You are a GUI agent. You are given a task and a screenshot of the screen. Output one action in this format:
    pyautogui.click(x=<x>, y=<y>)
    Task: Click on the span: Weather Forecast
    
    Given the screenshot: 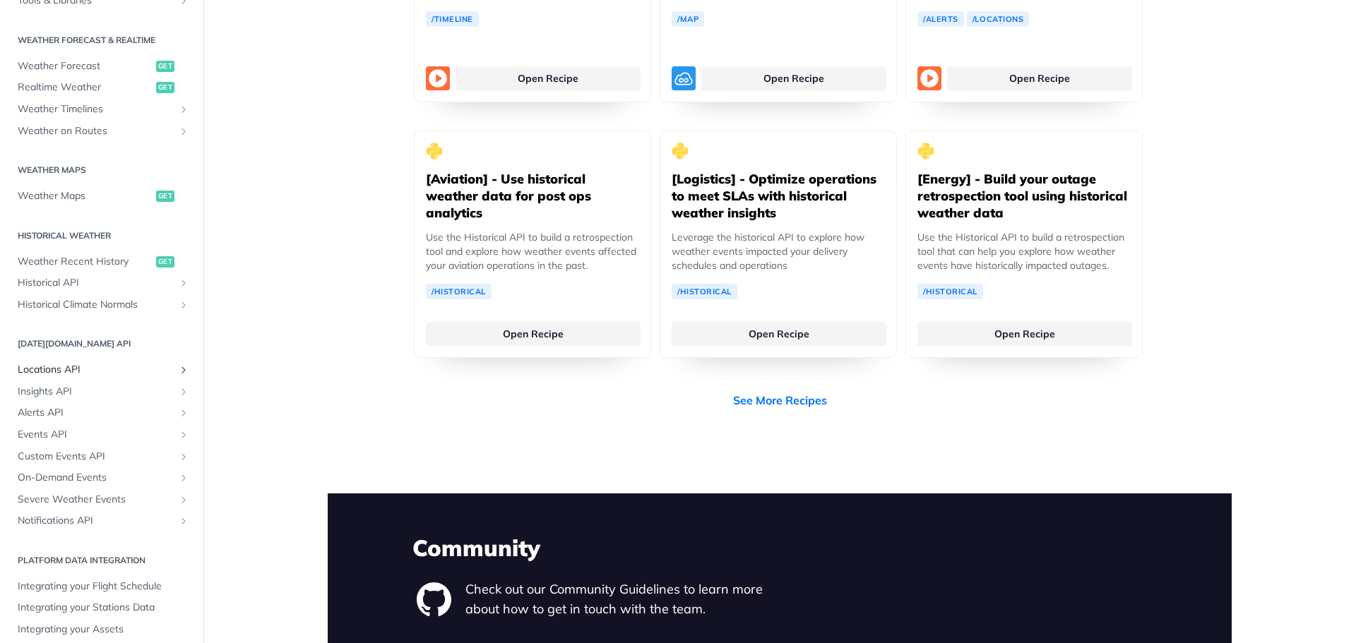 What is the action you would take?
    pyautogui.click(x=85, y=66)
    